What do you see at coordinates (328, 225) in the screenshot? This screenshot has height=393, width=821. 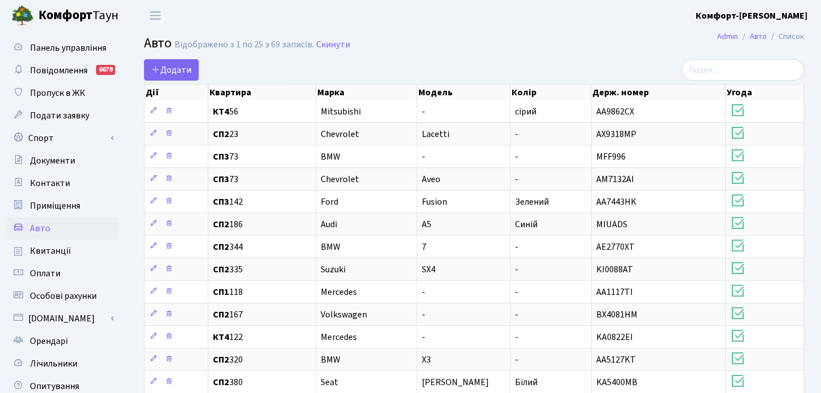 I see `span: Audi` at bounding box center [328, 225].